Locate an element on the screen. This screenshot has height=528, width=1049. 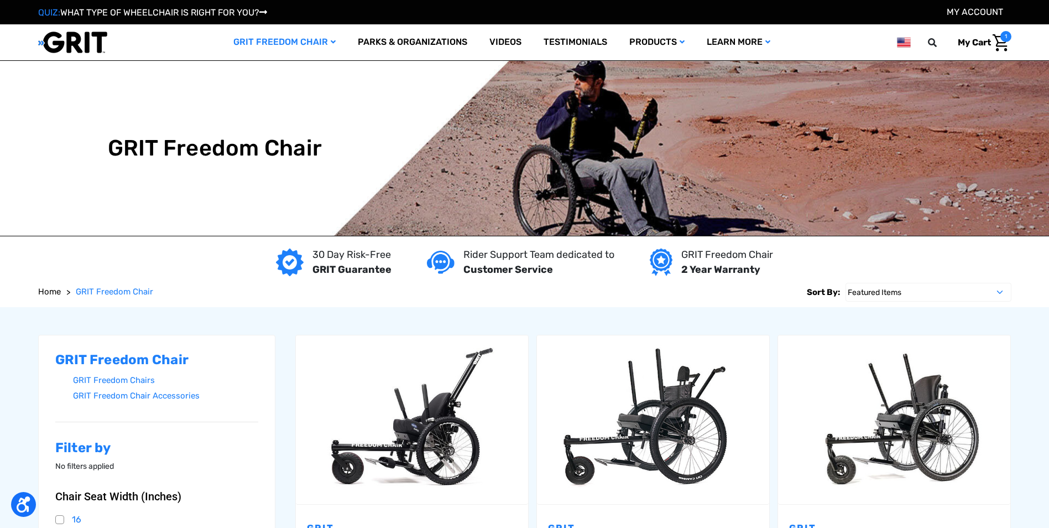
img: Cart is located at coordinates (1000, 43).